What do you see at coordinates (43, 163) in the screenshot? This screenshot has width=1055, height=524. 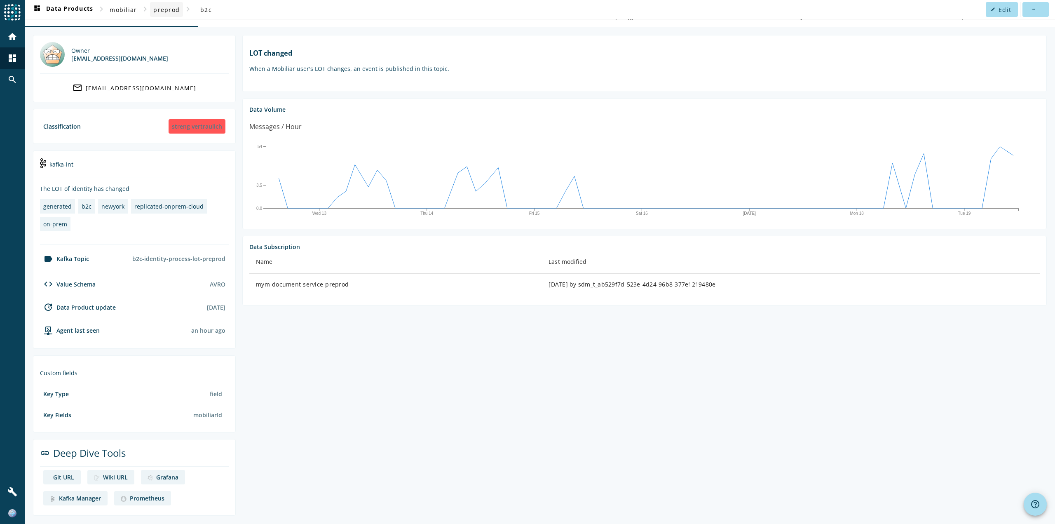 I see `img: kafka-int` at bounding box center [43, 163].